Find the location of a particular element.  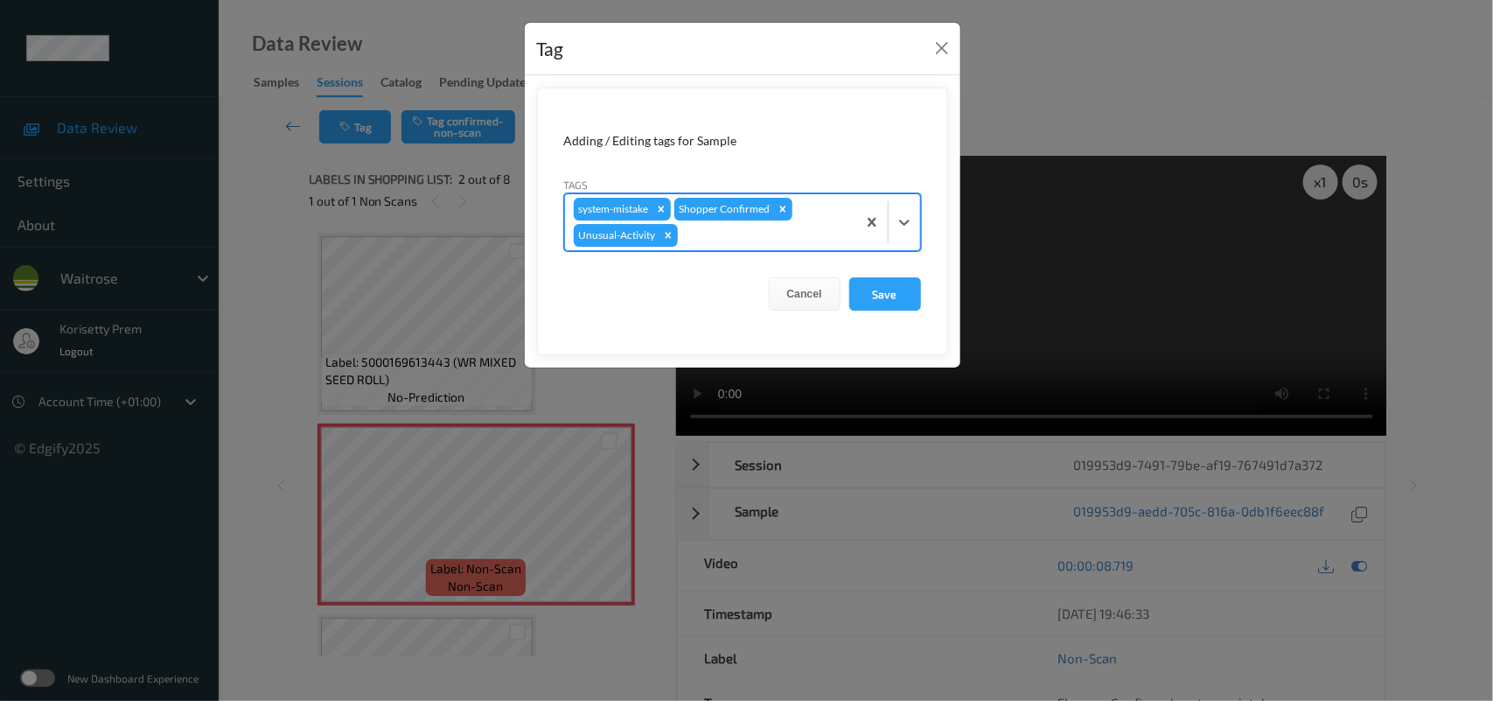

div: Adding / Editing tags for Sample is located at coordinates (743, 141).